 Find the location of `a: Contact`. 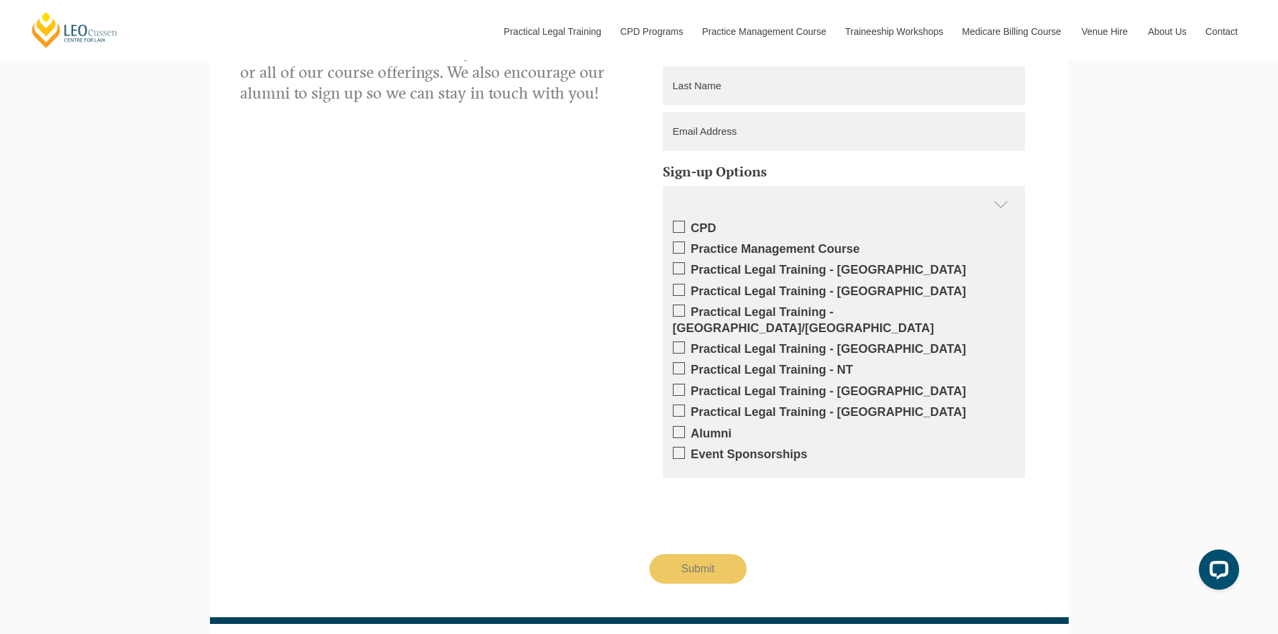

a: Contact is located at coordinates (1221, 32).